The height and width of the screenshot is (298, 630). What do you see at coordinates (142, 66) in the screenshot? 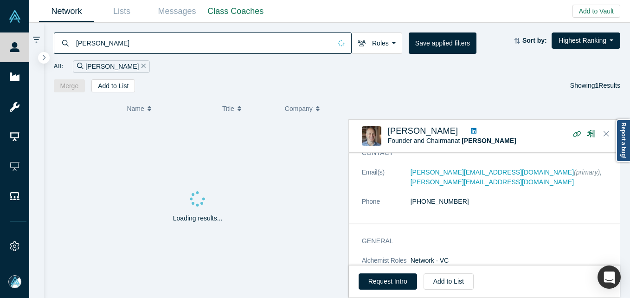
I see `button: Remove Filter` at bounding box center [142, 66].